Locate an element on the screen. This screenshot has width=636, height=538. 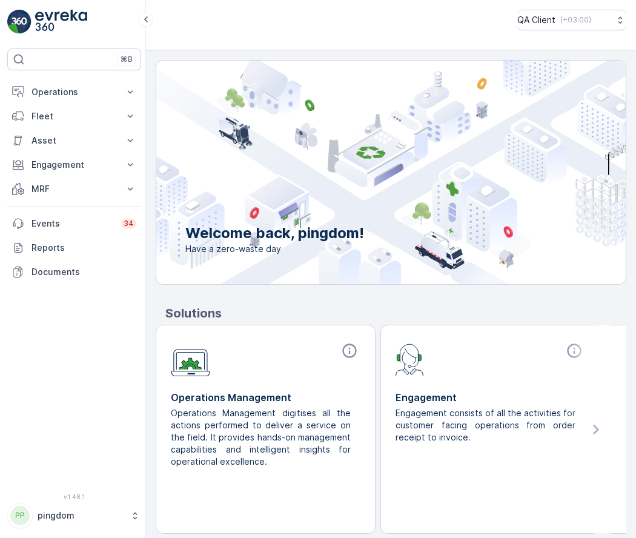
img: logo is located at coordinates (19, 22).